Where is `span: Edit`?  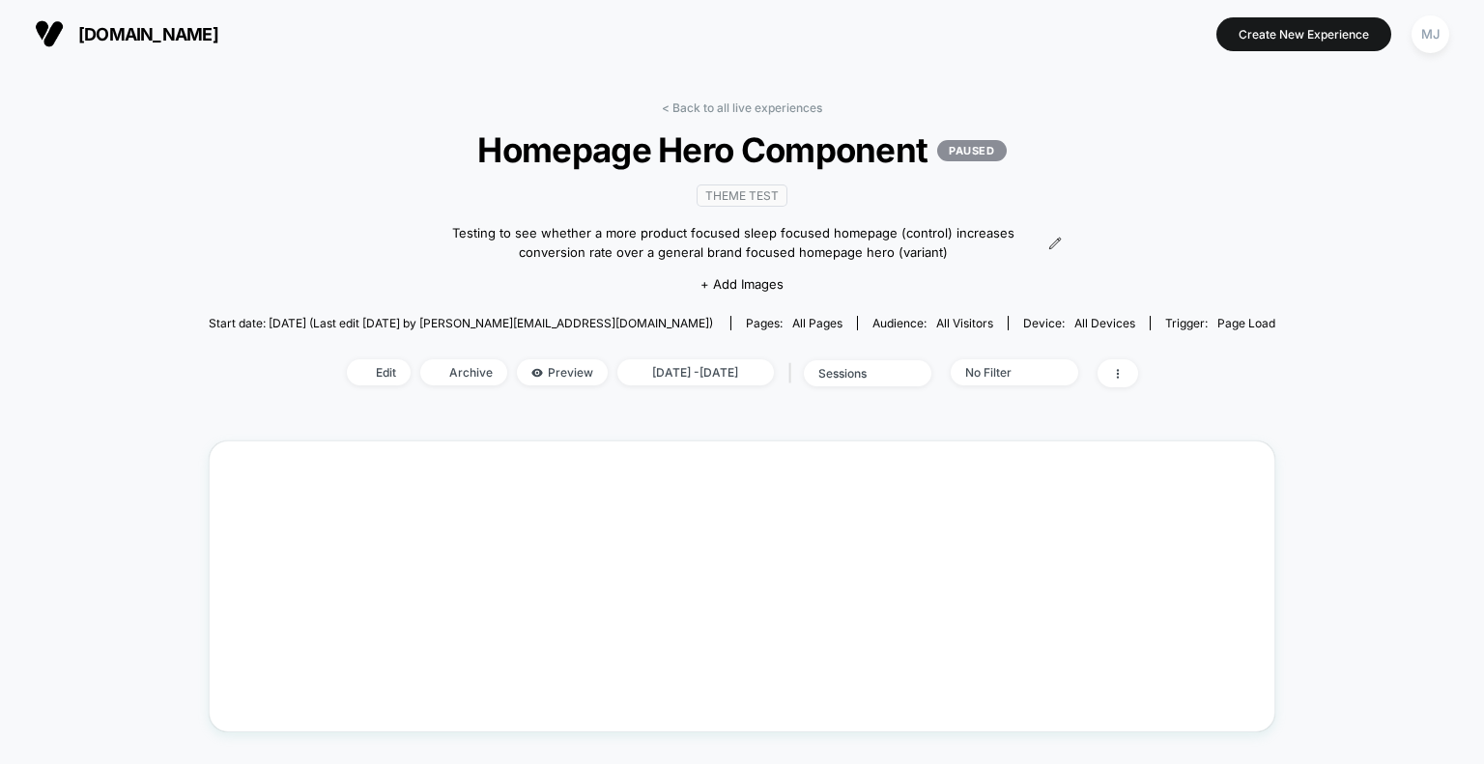 span: Edit is located at coordinates (379, 372).